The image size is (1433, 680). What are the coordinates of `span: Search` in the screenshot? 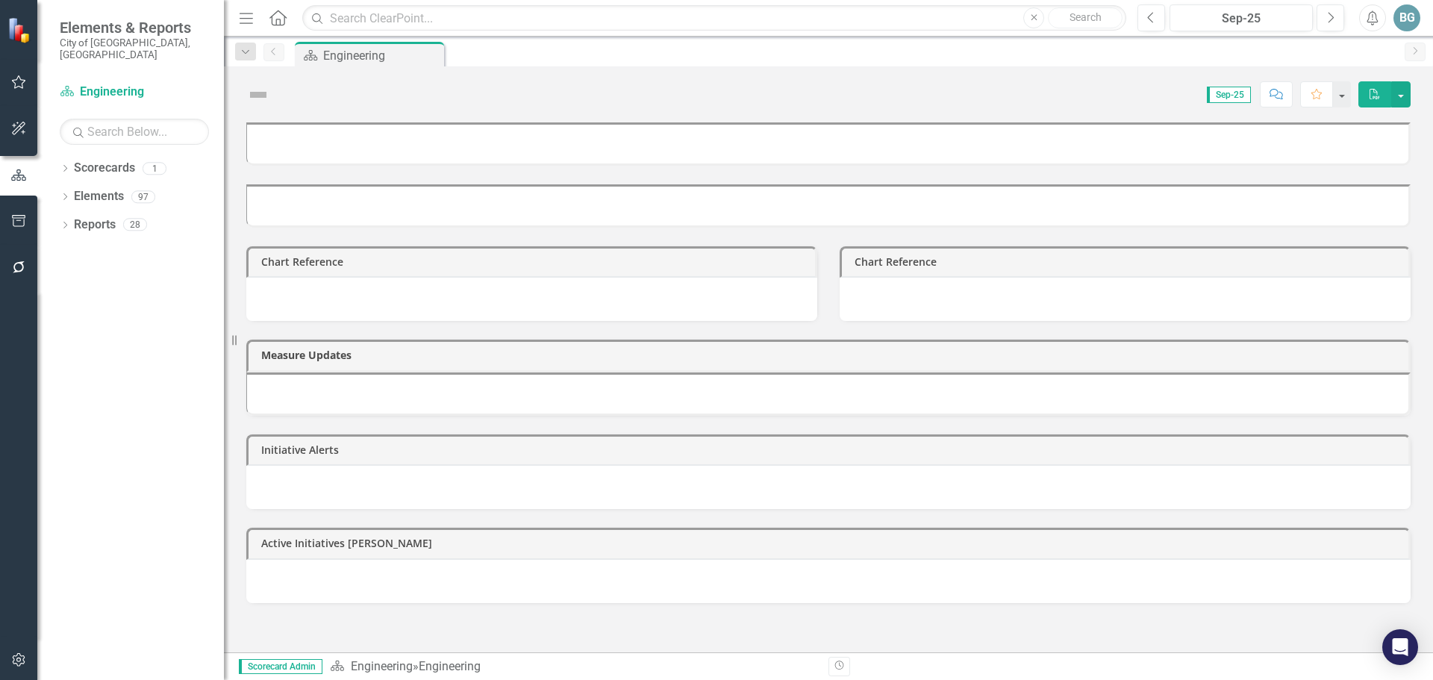 It's located at (1085, 17).